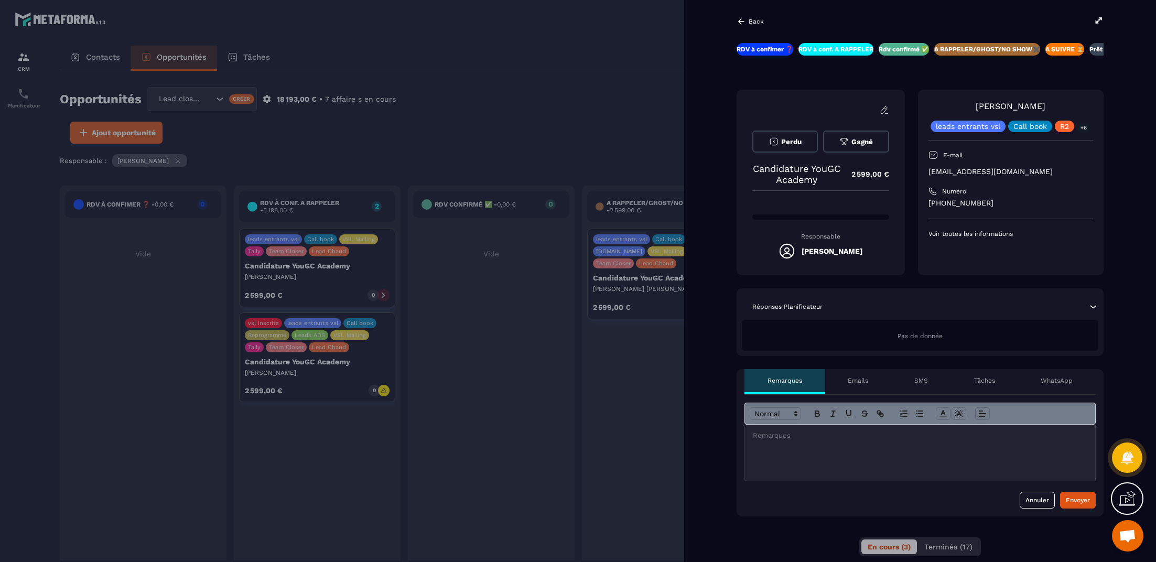  What do you see at coordinates (791, 142) in the screenshot?
I see `span: Perdu` at bounding box center [791, 142].